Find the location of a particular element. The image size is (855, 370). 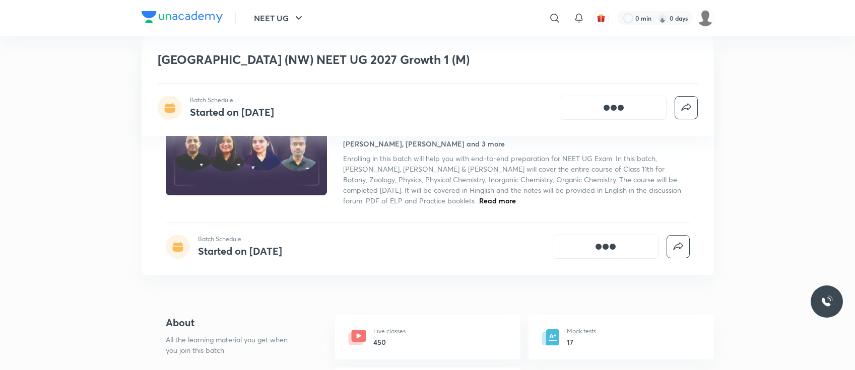

img: Pankaj Saproo is located at coordinates (706, 18).